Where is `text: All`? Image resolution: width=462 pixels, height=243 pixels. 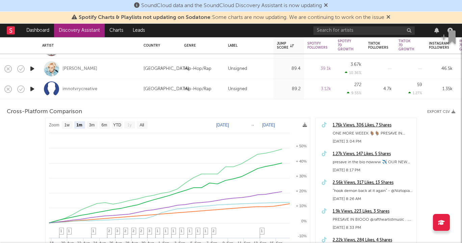 text: All is located at coordinates (142, 125).